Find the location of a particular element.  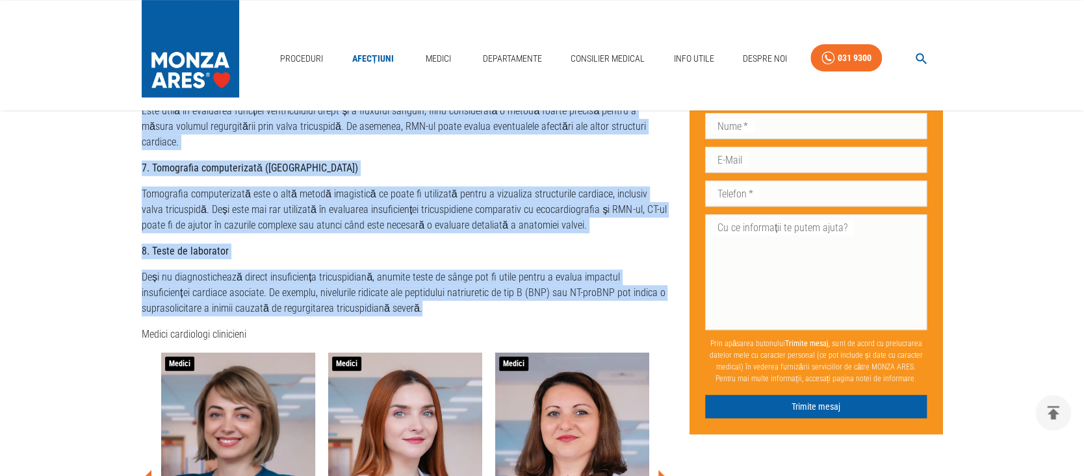

button: delete is located at coordinates (1052, 413).